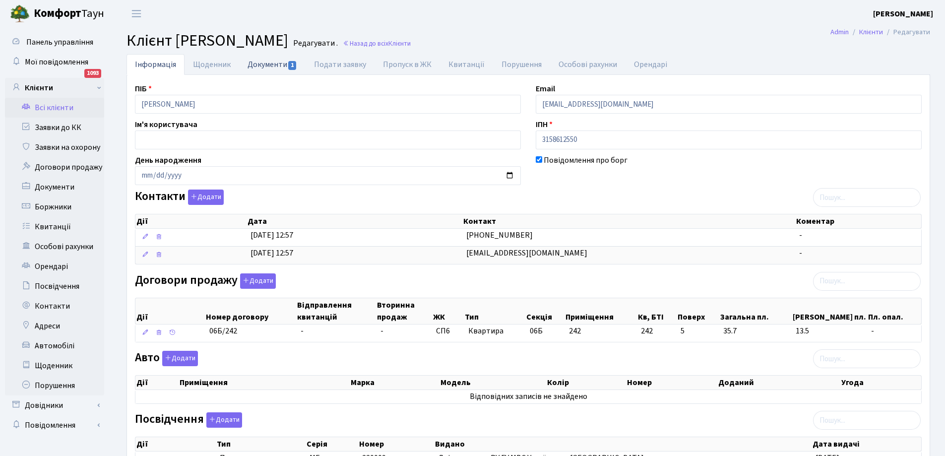 The width and height of the screenshot is (945, 456). Describe the element at coordinates (545, 311) in the screenshot. I see `th: Секція` at that location.